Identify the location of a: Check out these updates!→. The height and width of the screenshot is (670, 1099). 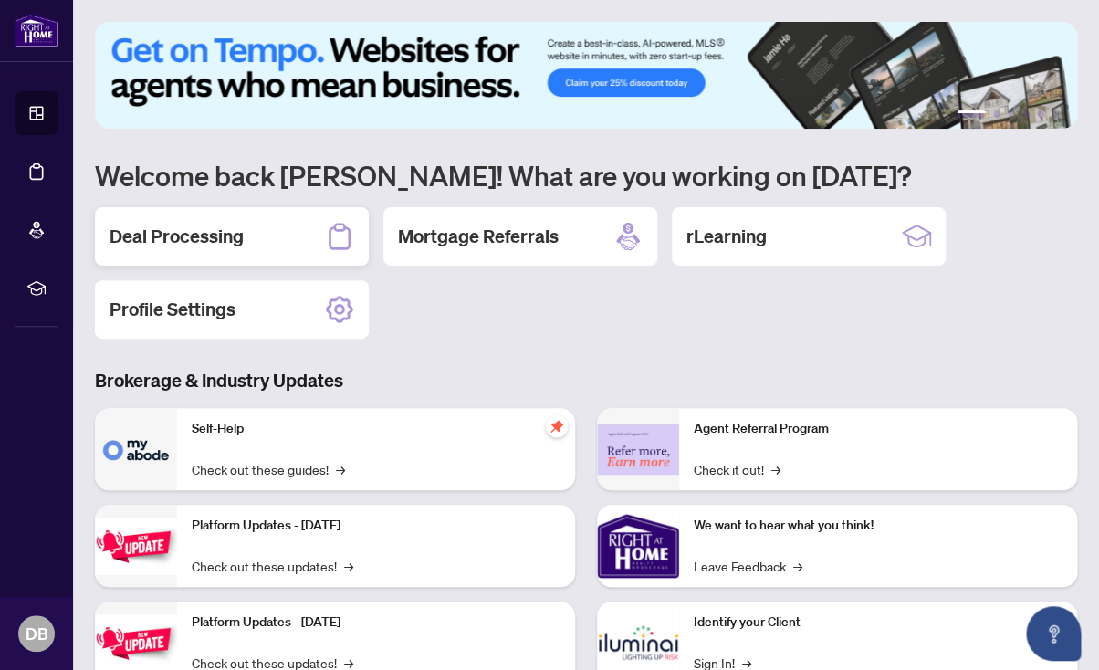
(272, 566).